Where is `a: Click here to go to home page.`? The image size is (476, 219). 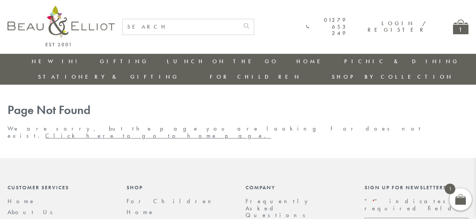
a: Click here to go to home page. is located at coordinates (158, 135).